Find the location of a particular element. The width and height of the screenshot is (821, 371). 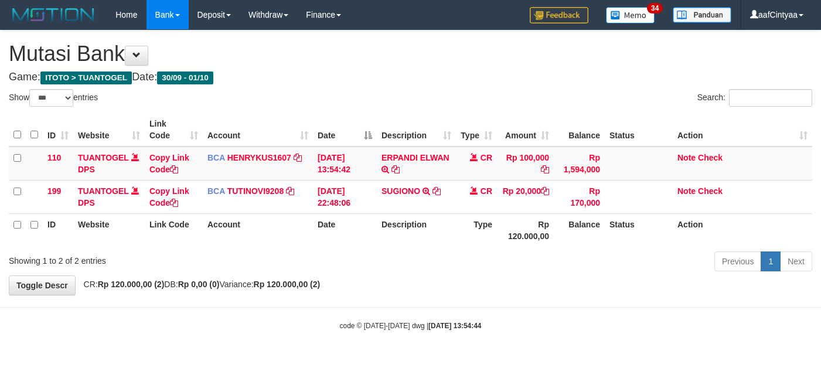

a: ERPANDI ELWAN is located at coordinates (415, 158).